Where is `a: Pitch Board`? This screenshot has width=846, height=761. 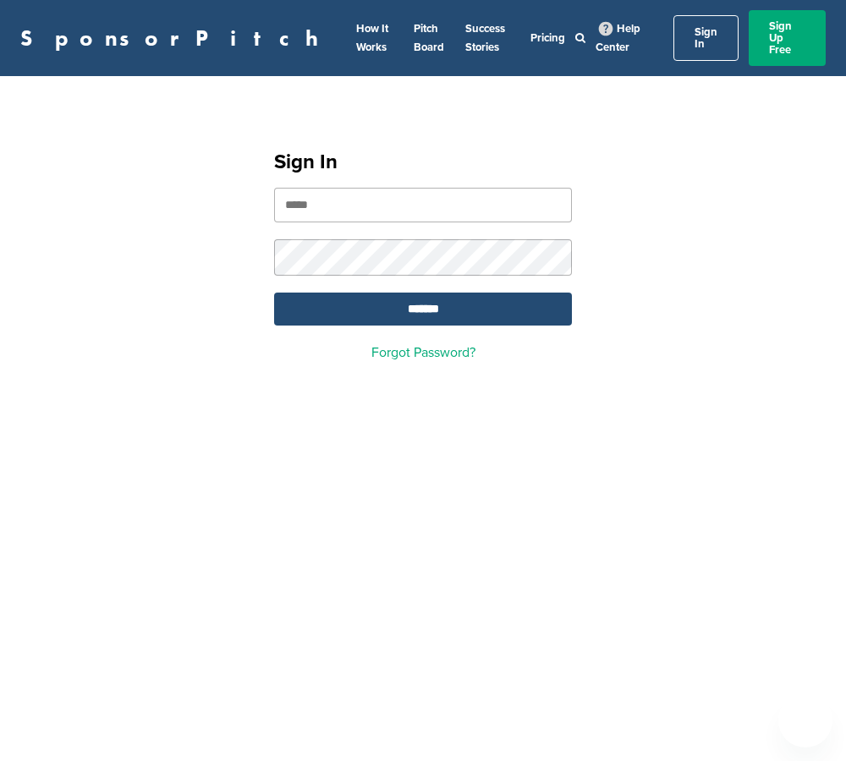
a: Pitch Board is located at coordinates (429, 38).